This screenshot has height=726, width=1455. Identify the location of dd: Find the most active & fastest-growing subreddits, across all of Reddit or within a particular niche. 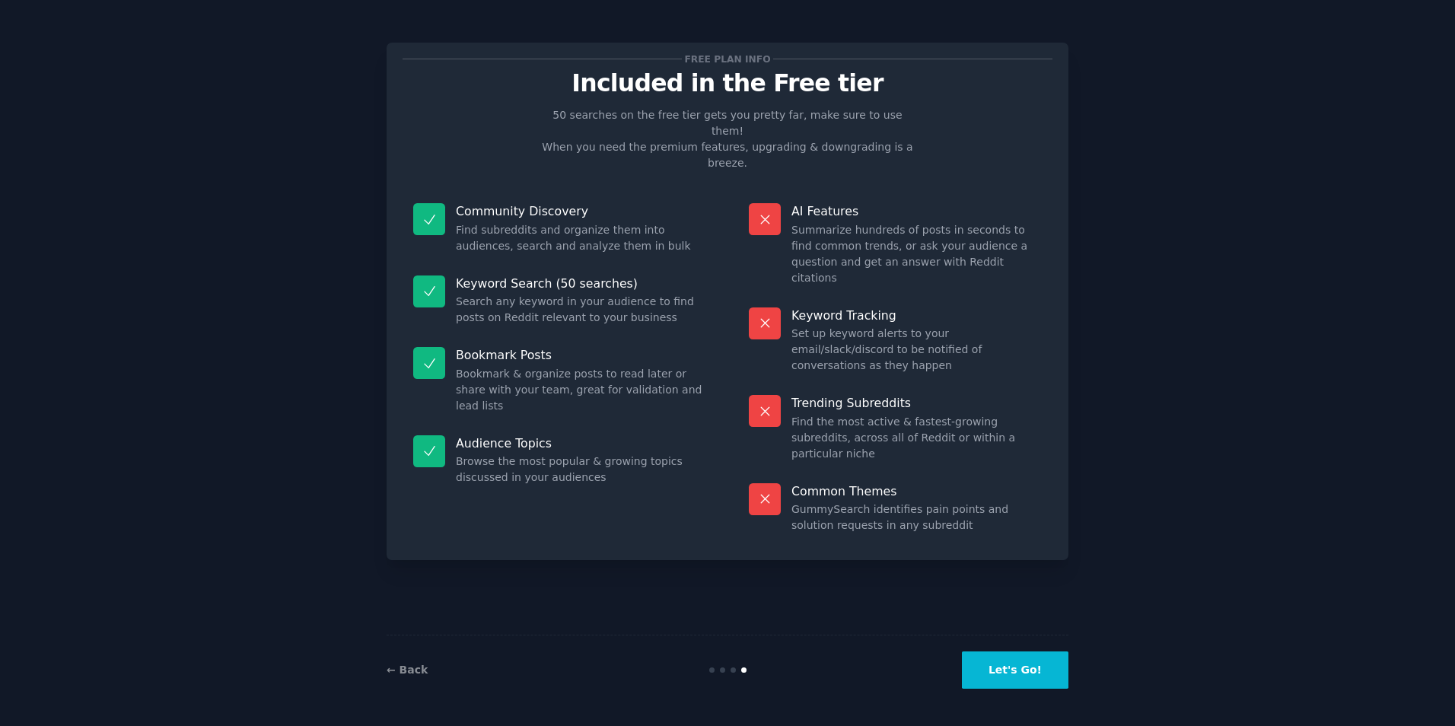
(916, 437).